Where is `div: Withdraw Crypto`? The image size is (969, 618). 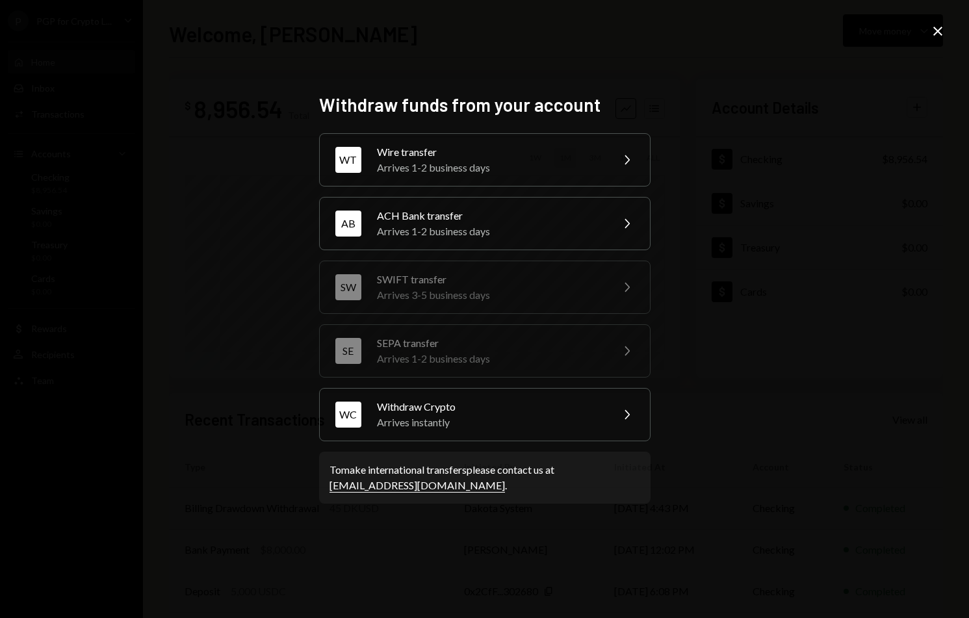
div: Withdraw Crypto is located at coordinates (490, 407).